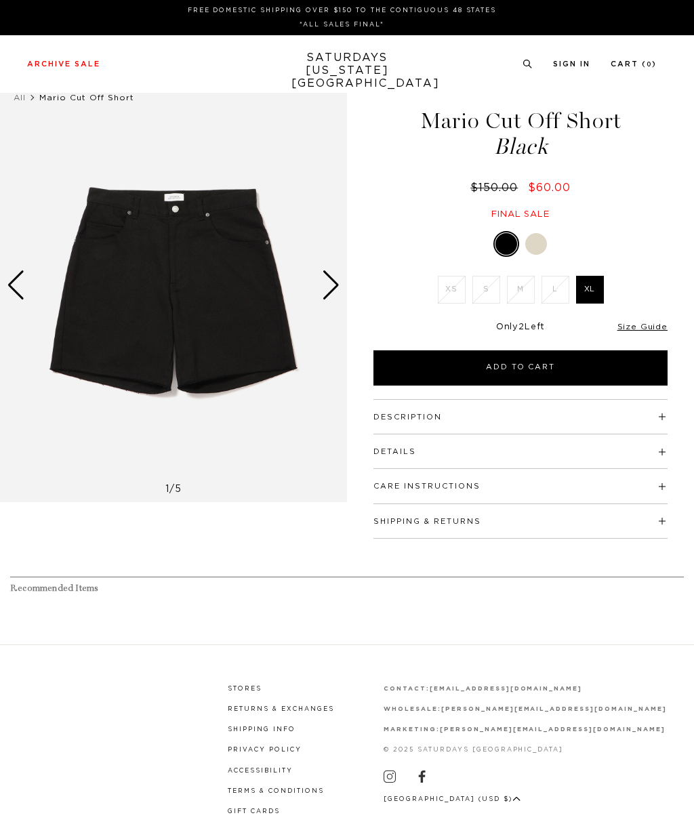  Describe the element at coordinates (342, 10) in the screenshot. I see `p: FREE DOMESTIC SHIPPING OVER $150 TO THE CONTIGUOUS 48 STATES` at that location.